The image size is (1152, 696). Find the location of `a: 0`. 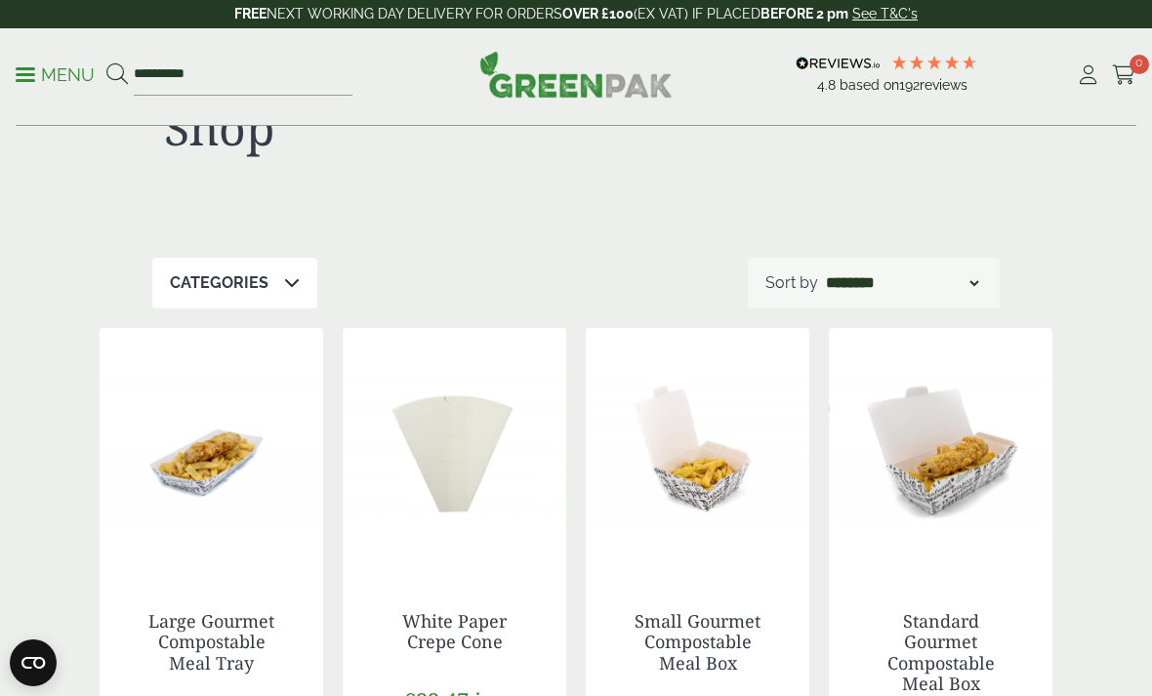

a: 0 is located at coordinates (1124, 75).